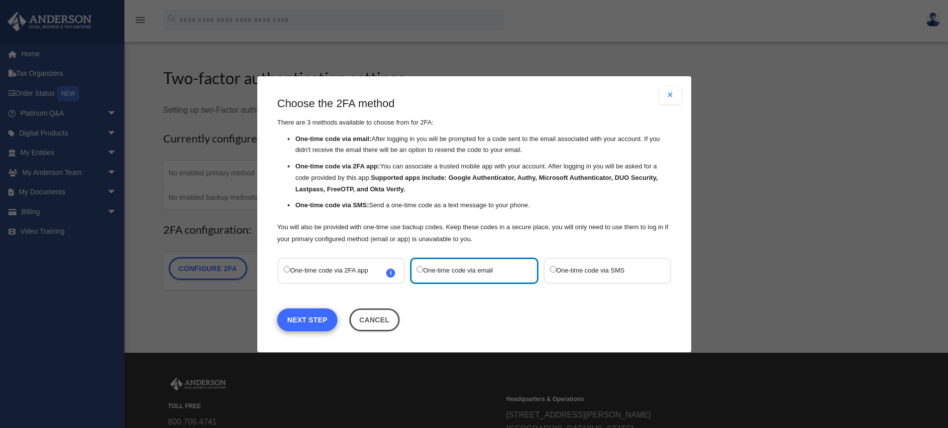 The height and width of the screenshot is (428, 948). I want to click on a: Next Step, so click(307, 319).